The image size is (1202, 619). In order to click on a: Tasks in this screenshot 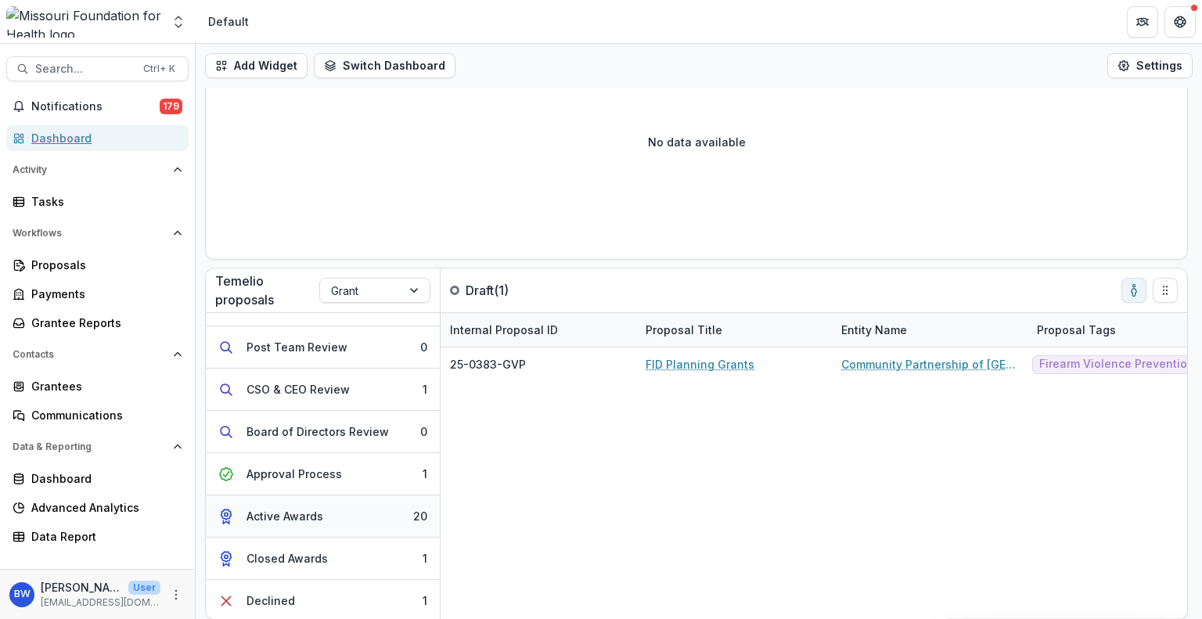, I will do `click(97, 201)`.